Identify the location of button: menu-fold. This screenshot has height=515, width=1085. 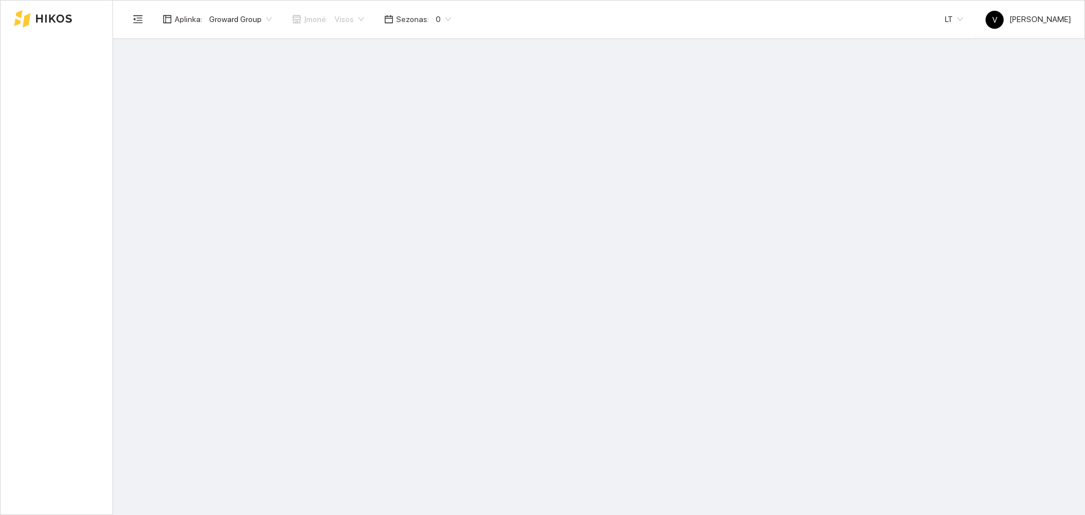
(138, 19).